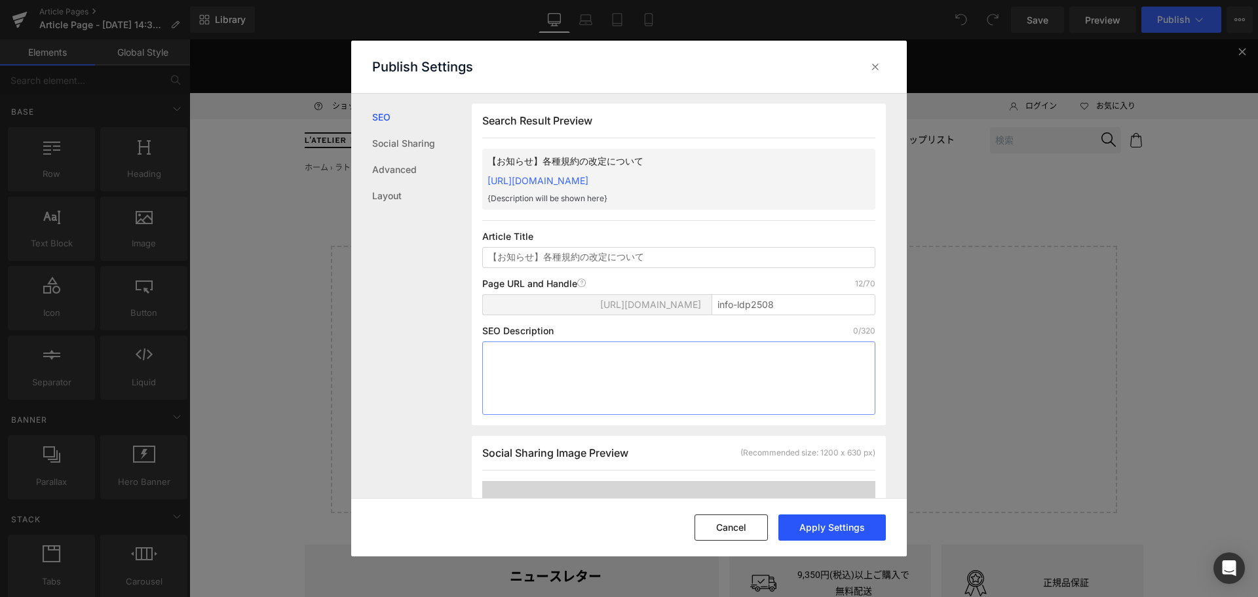  Describe the element at coordinates (947, 101) in the screenshot. I see `img: Icon_Cart.svg` at that location.